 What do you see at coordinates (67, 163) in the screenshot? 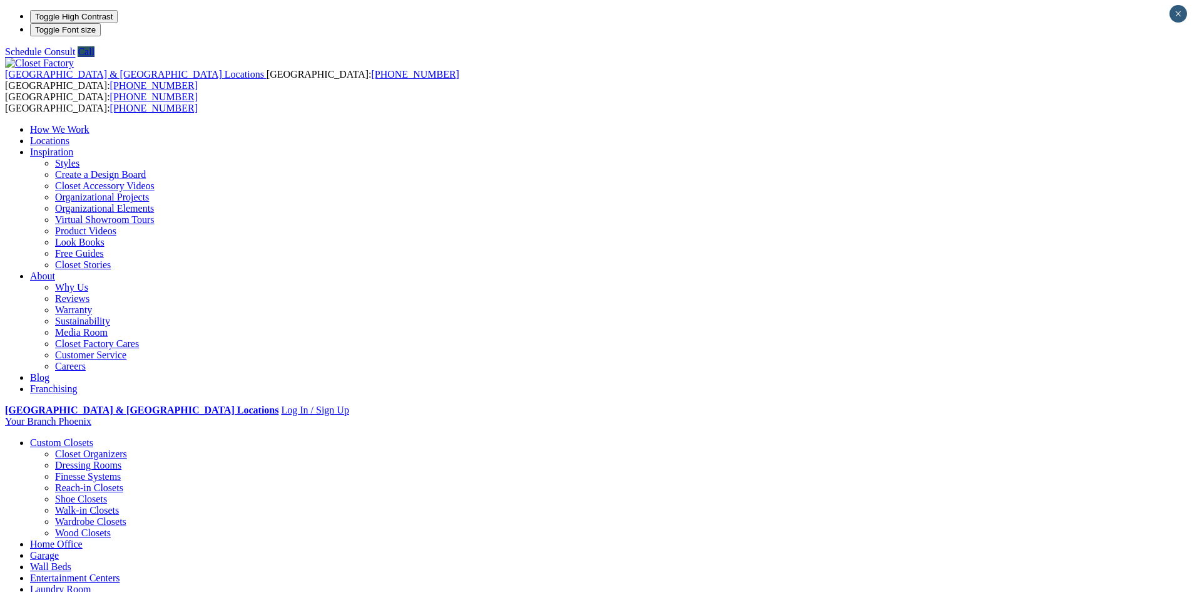
I see `a: Styles` at bounding box center [67, 163].